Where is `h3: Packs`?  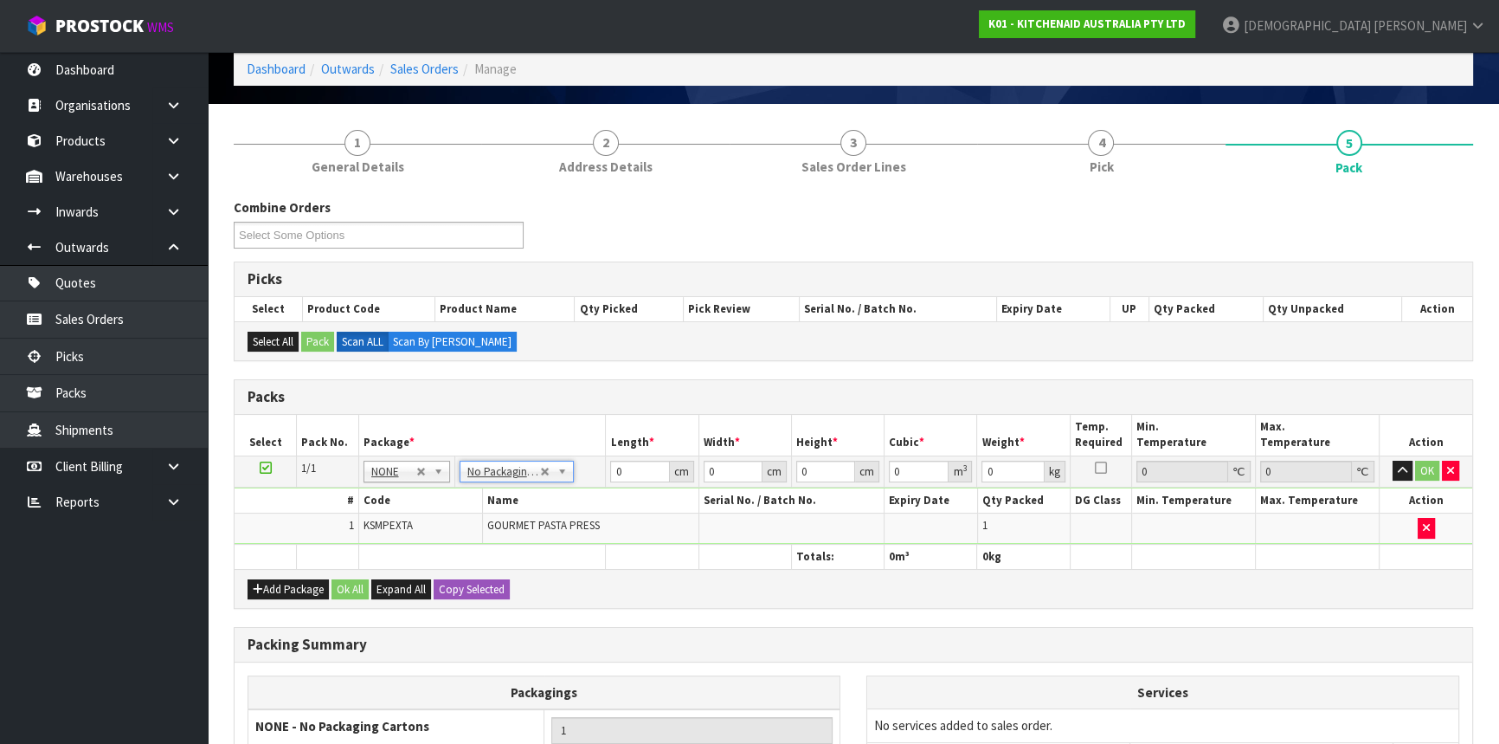 h3: Packs is located at coordinates (854, 396).